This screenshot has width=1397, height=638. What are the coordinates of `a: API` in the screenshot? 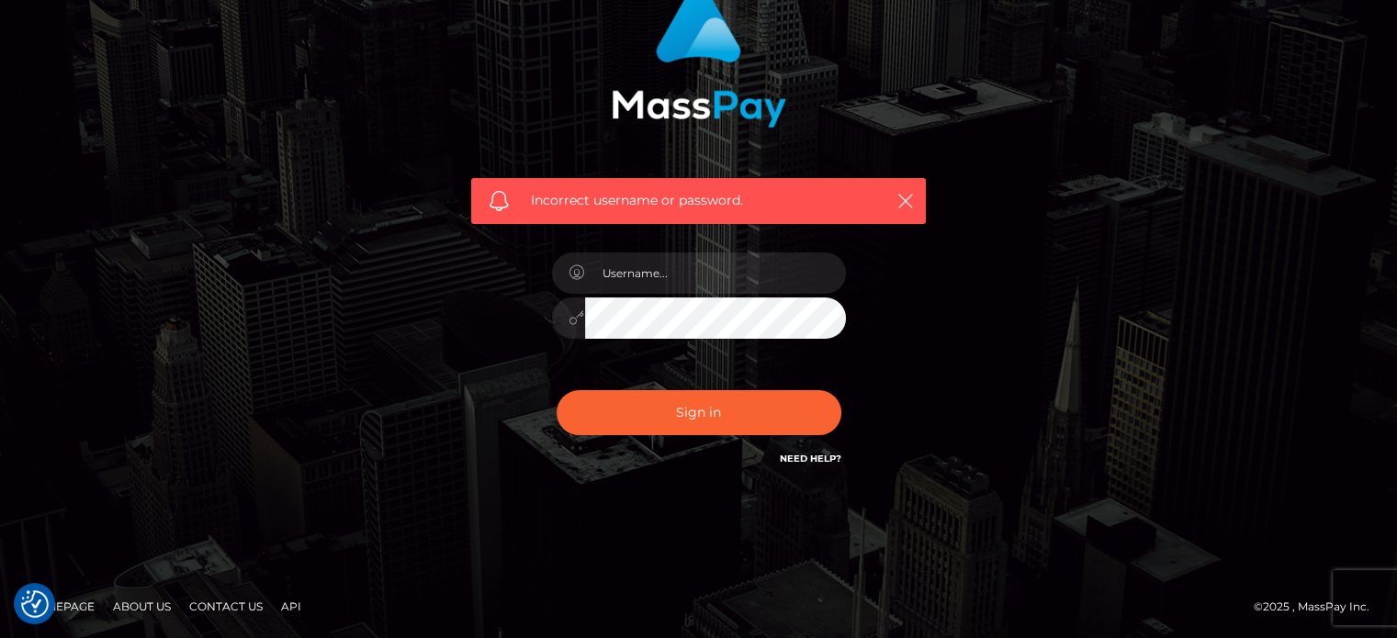 It's located at (291, 606).